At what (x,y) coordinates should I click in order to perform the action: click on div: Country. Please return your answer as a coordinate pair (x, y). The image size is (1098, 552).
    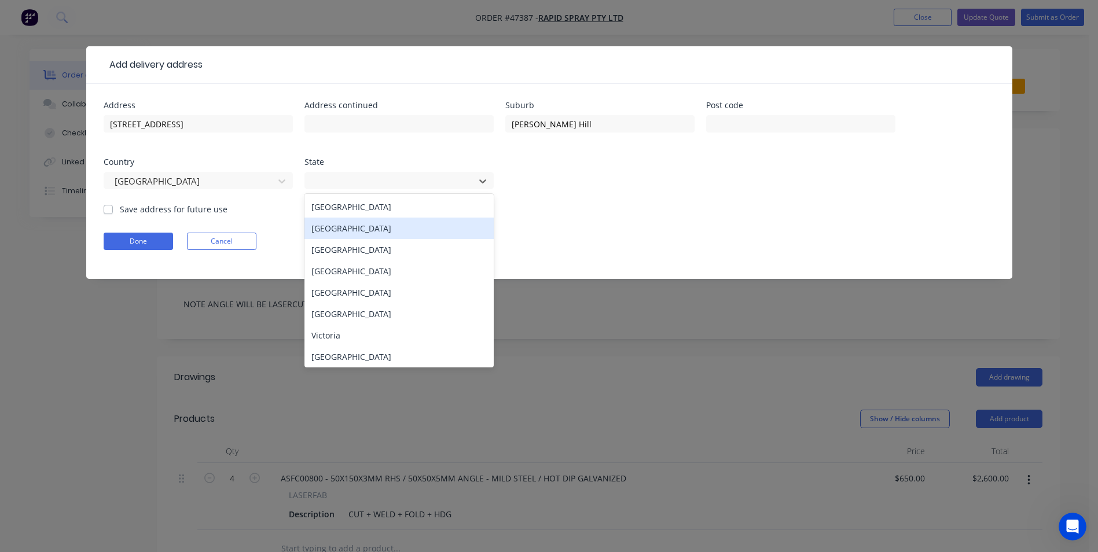
    Looking at the image, I should click on (198, 162).